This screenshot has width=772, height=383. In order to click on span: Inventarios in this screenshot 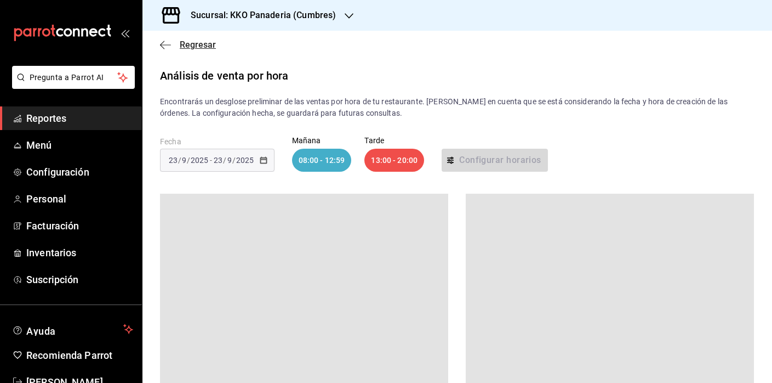, I will do `click(79, 252)`.